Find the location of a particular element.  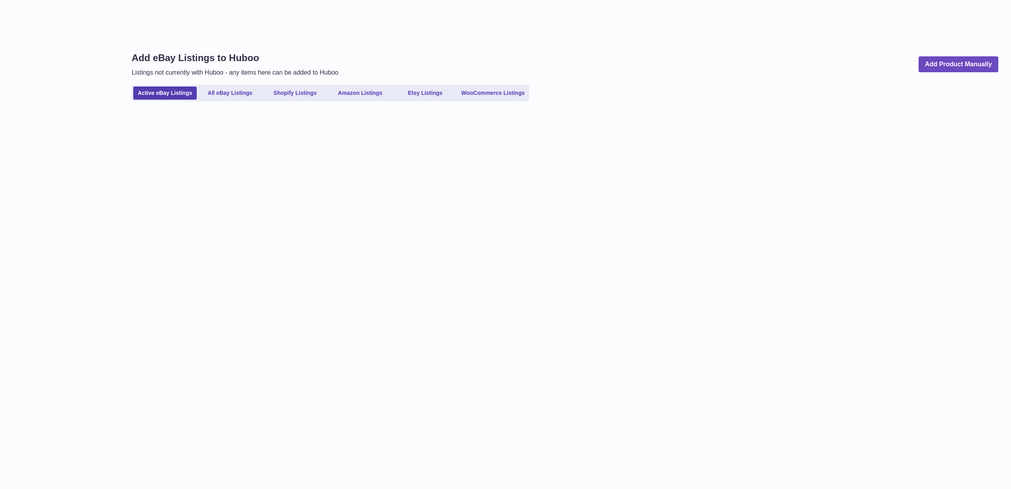

a: Add Product Manually is located at coordinates (959, 64).